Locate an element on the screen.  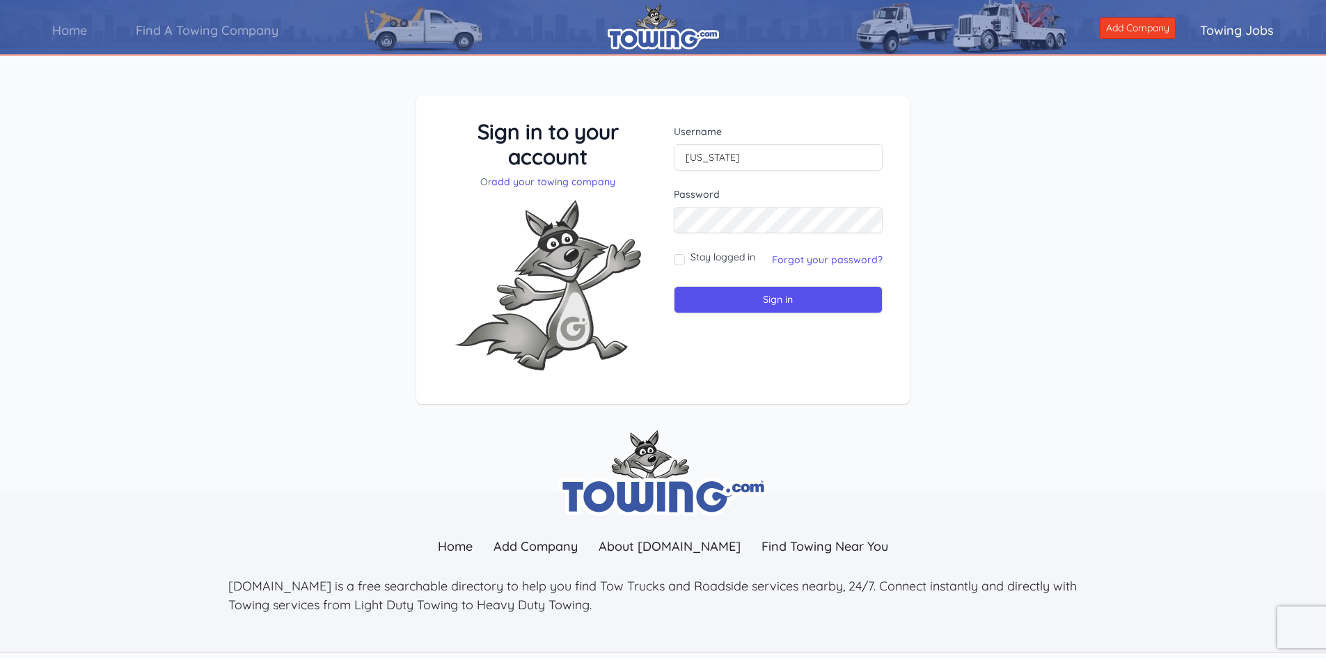
img: Fox-Excited.png is located at coordinates (548, 285).